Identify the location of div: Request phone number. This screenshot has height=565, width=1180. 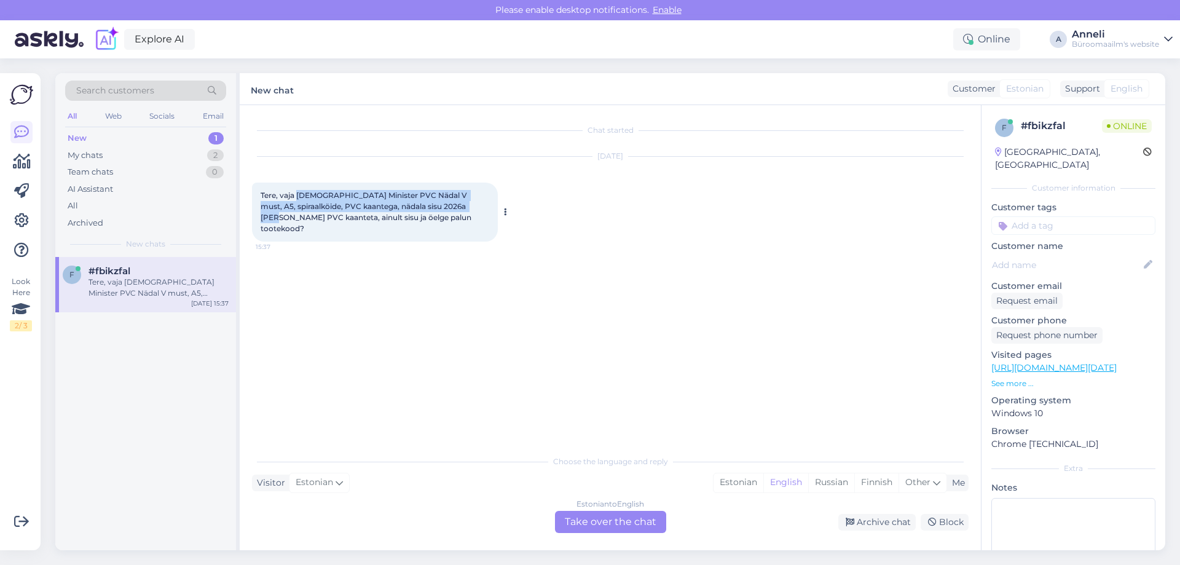
(1046, 335).